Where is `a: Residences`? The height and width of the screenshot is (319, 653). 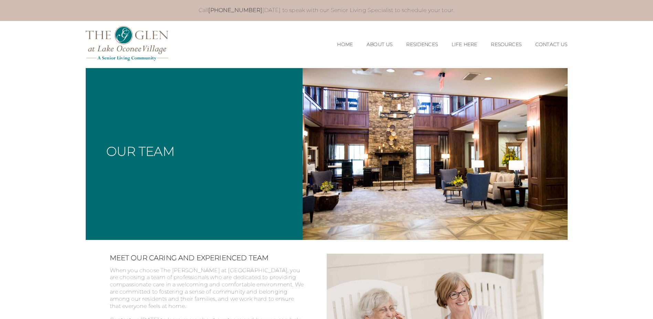 a: Residences is located at coordinates (422, 44).